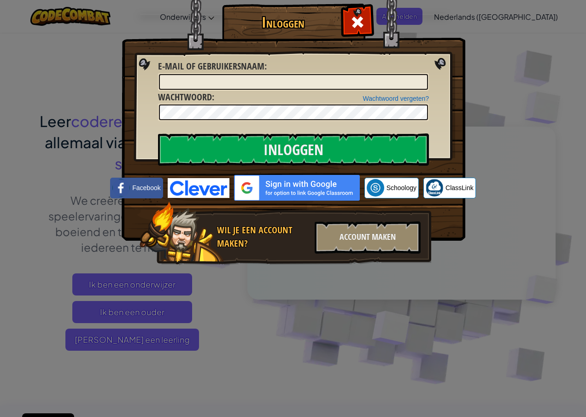  Describe the element at coordinates (211, 66) in the screenshot. I see `span: E-mail of gebruikersnaam` at that location.